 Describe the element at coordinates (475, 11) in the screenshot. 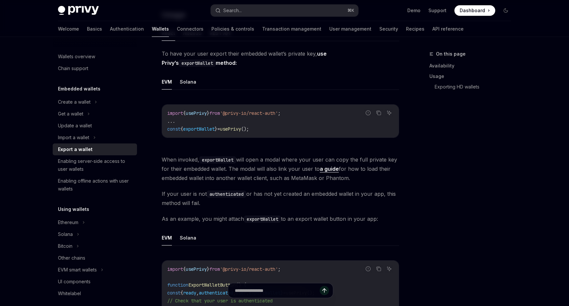

I see `a: Dashboard` at that location.